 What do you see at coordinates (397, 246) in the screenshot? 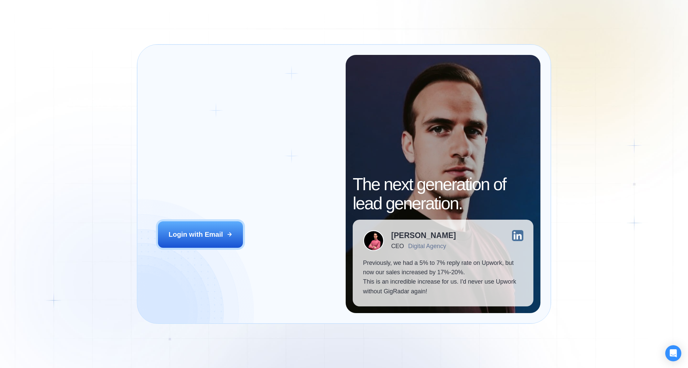
I see `div: CEO` at bounding box center [397, 246].